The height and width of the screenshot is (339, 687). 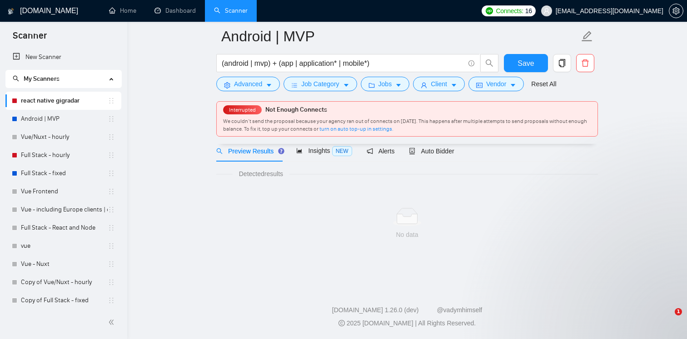 I want to click on a: setting, so click(x=676, y=11).